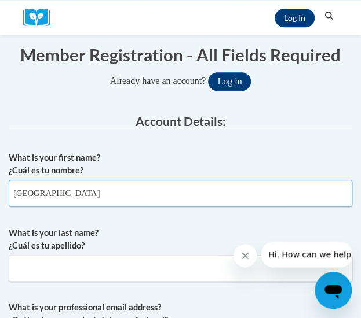  What do you see at coordinates (180, 54) in the screenshot?
I see `h1: Member Registration - All Fields Required` at bounding box center [180, 54].